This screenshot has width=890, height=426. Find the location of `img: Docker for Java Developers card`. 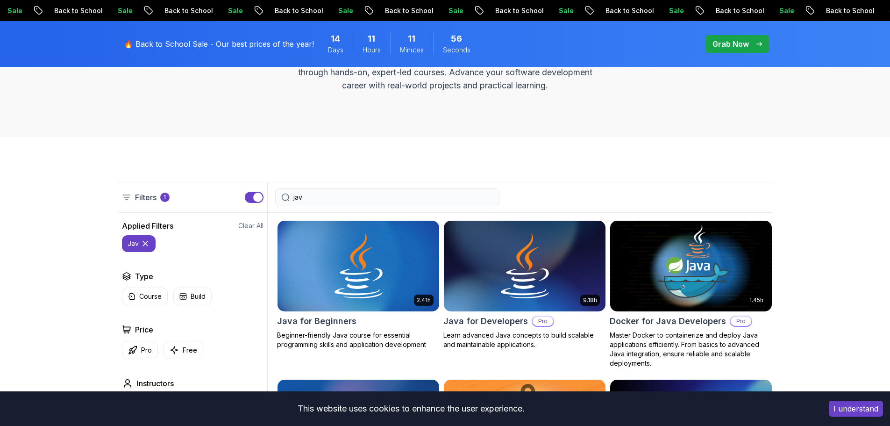

img: Docker for Java Developers card is located at coordinates (691, 266).